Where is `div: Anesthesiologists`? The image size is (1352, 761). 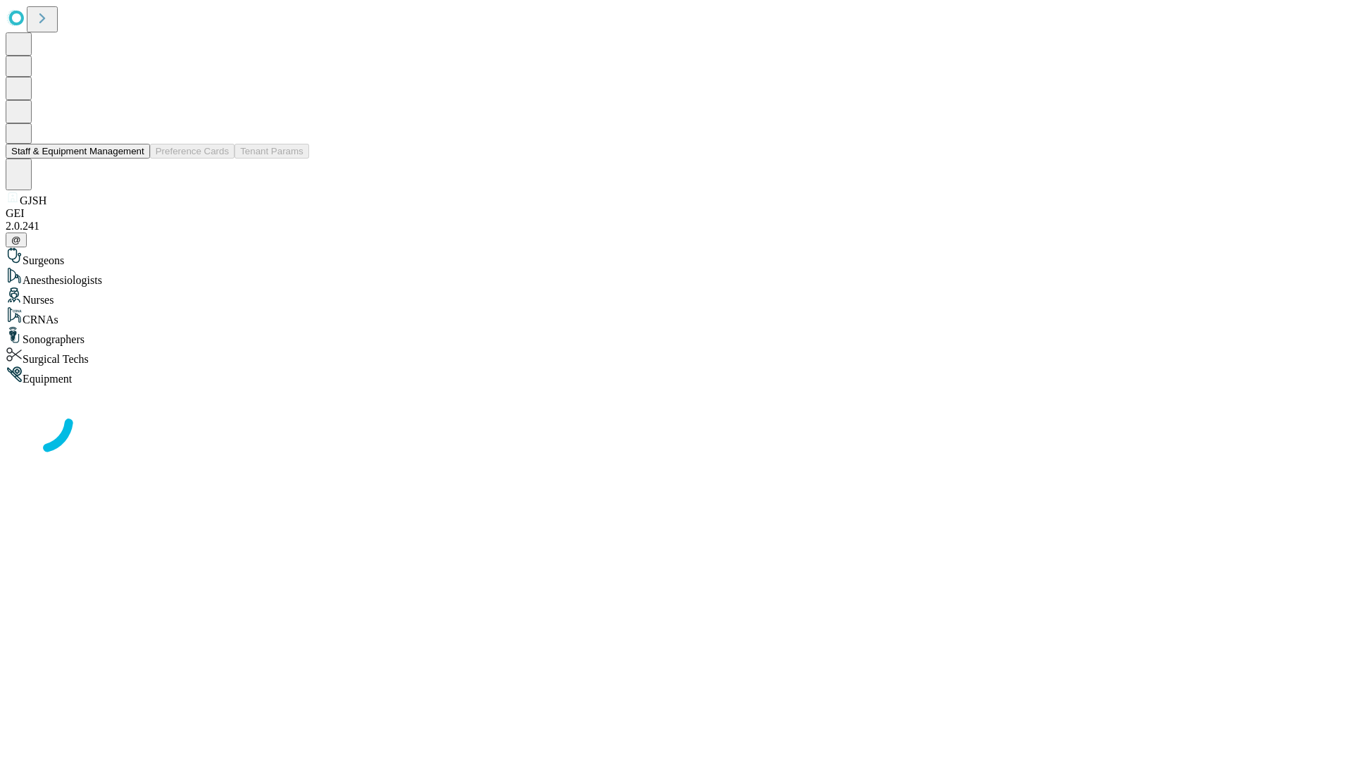 div: Anesthesiologists is located at coordinates (676, 277).